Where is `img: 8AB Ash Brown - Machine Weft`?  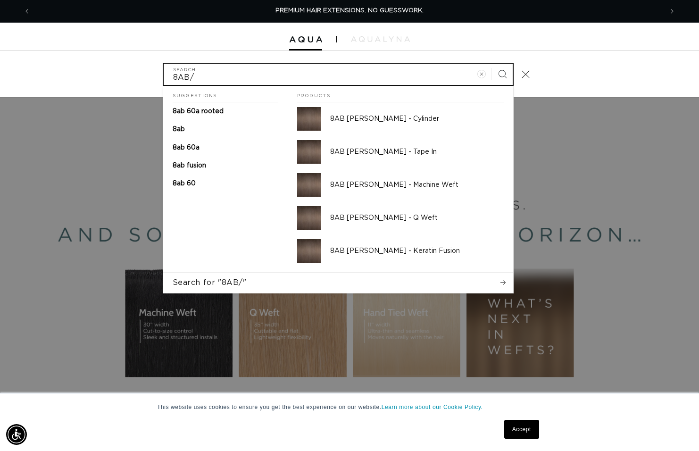
img: 8AB Ash Brown - Machine Weft is located at coordinates (309, 185).